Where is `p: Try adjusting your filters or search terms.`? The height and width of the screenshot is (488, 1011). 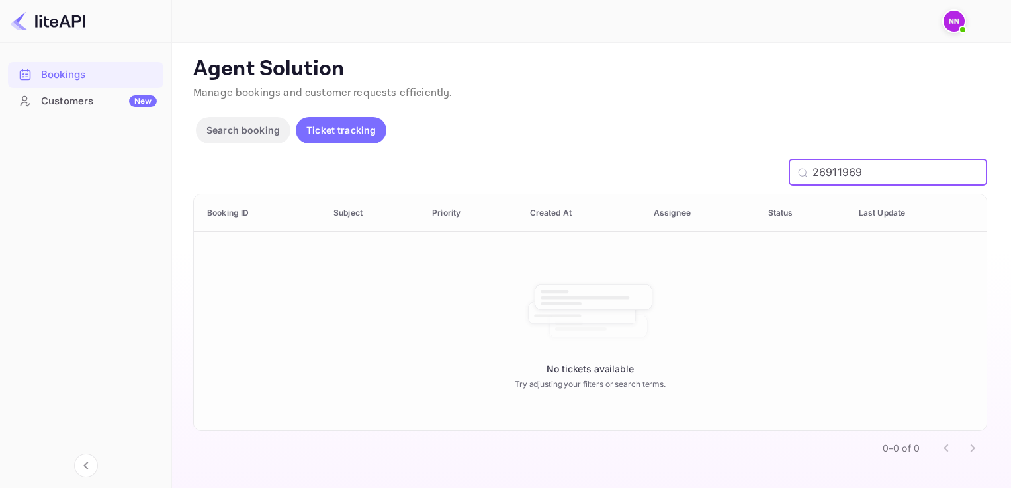 p: Try adjusting your filters or search terms. is located at coordinates (590, 384).